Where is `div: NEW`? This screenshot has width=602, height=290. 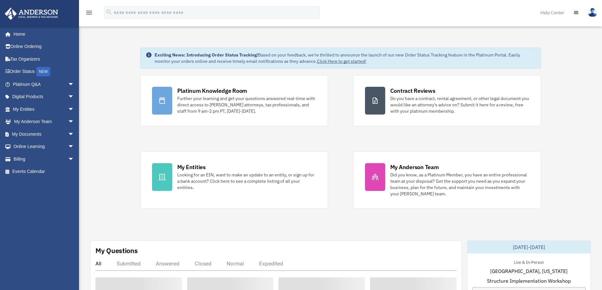
div: NEW is located at coordinates (43, 72).